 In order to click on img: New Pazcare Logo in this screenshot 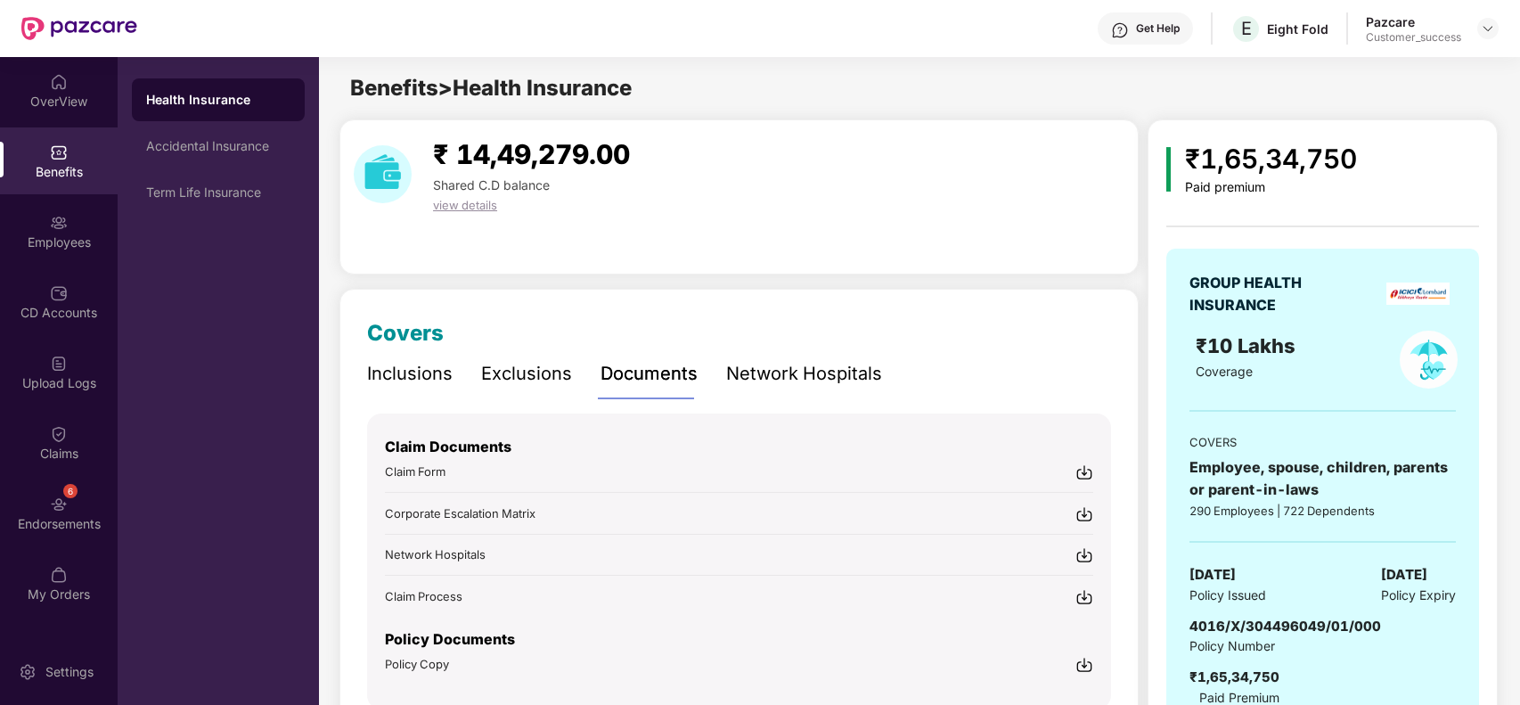, I will do `click(79, 29)`.